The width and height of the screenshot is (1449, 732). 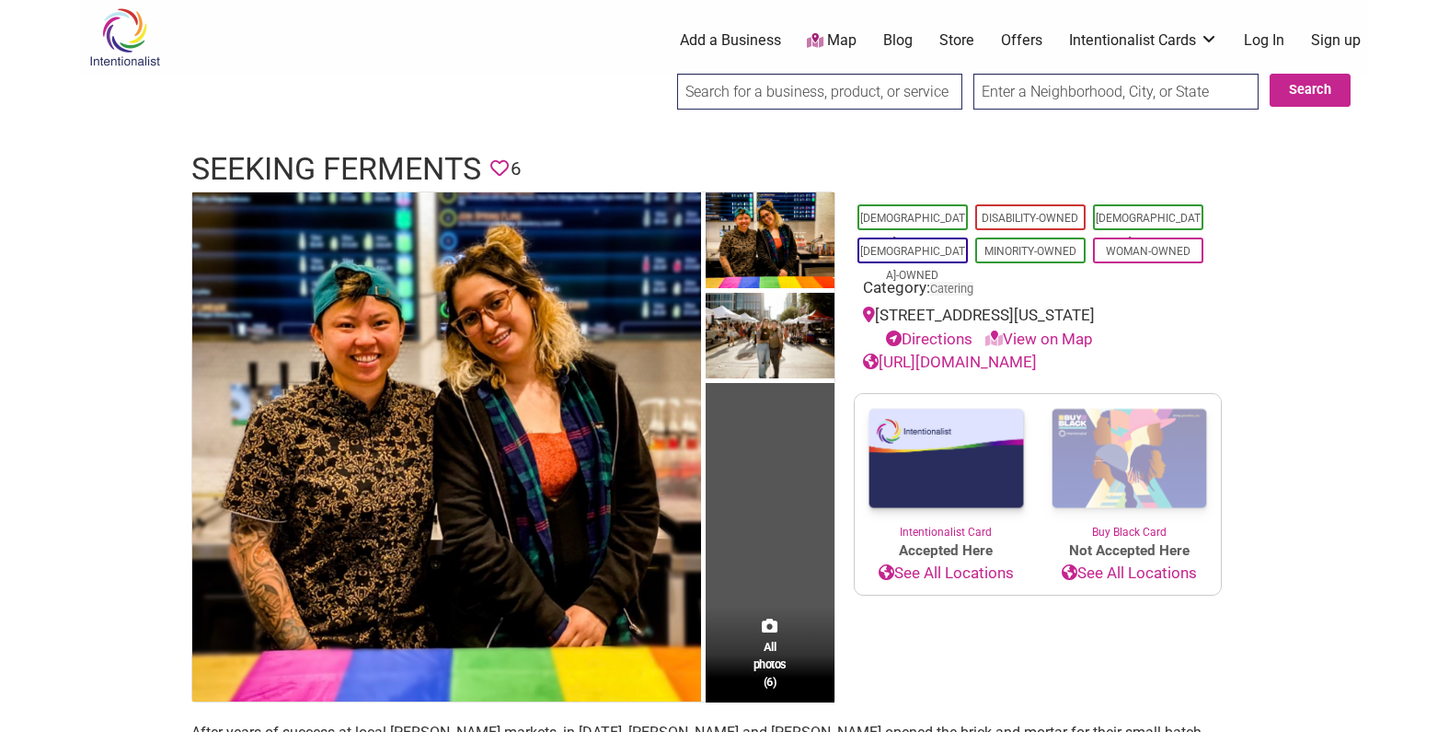 What do you see at coordinates (832, 40) in the screenshot?
I see `a: Map` at bounding box center [832, 40].